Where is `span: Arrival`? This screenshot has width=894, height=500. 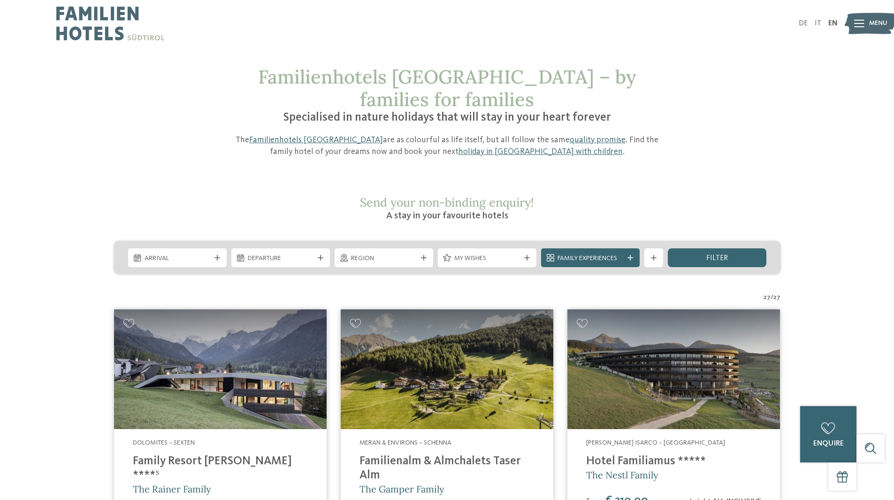 span: Arrival is located at coordinates (177, 259).